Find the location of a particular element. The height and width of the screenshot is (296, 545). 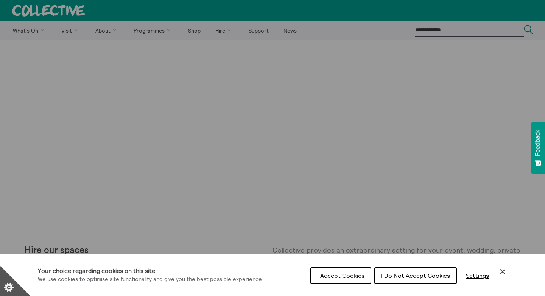

span: I Do Not Accept Cookies is located at coordinates (416, 276).